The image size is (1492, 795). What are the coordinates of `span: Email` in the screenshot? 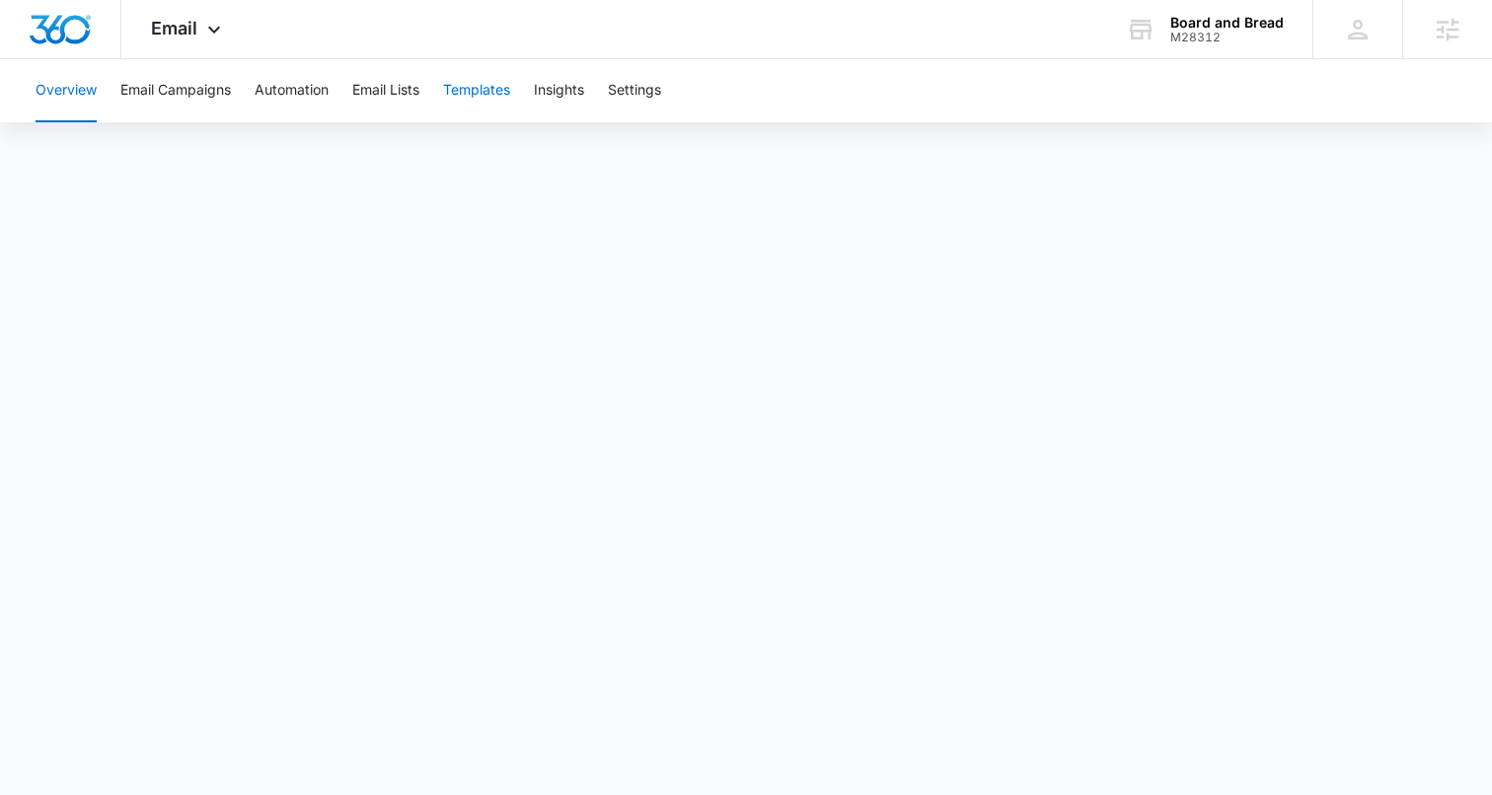 It's located at (174, 28).